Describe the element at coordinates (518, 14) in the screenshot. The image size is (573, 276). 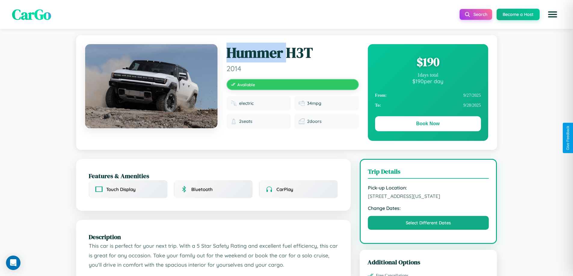
I see `button: Become a Host` at that location.